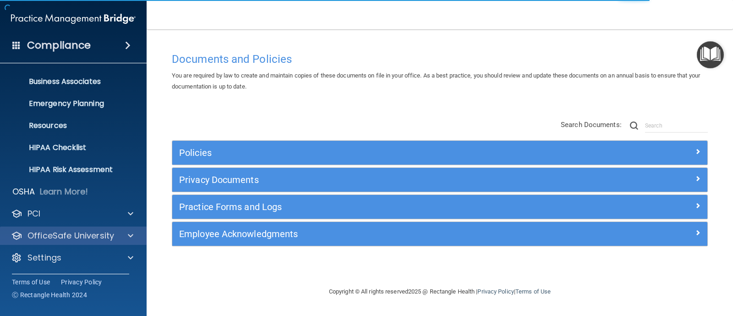 This screenshot has height=316, width=733. Describe the element at coordinates (373, 234) in the screenshot. I see `h5: Employee Acknowledgments` at that location.